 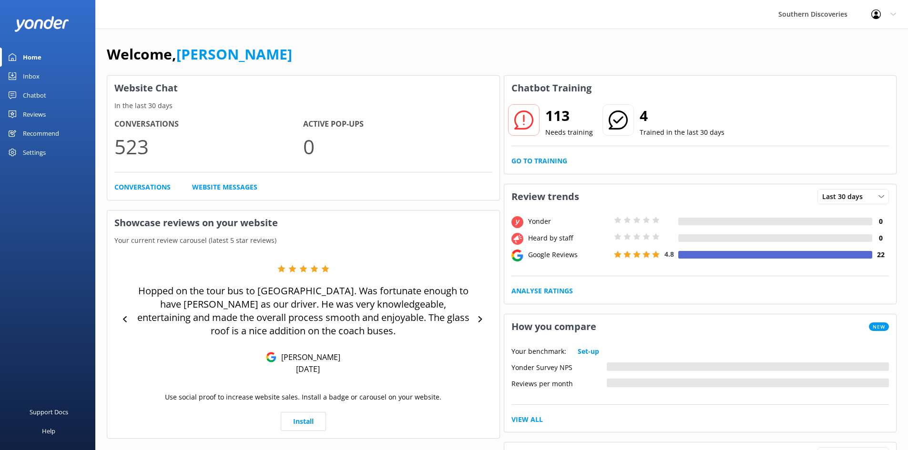 I want to click on h2: 113, so click(x=569, y=116).